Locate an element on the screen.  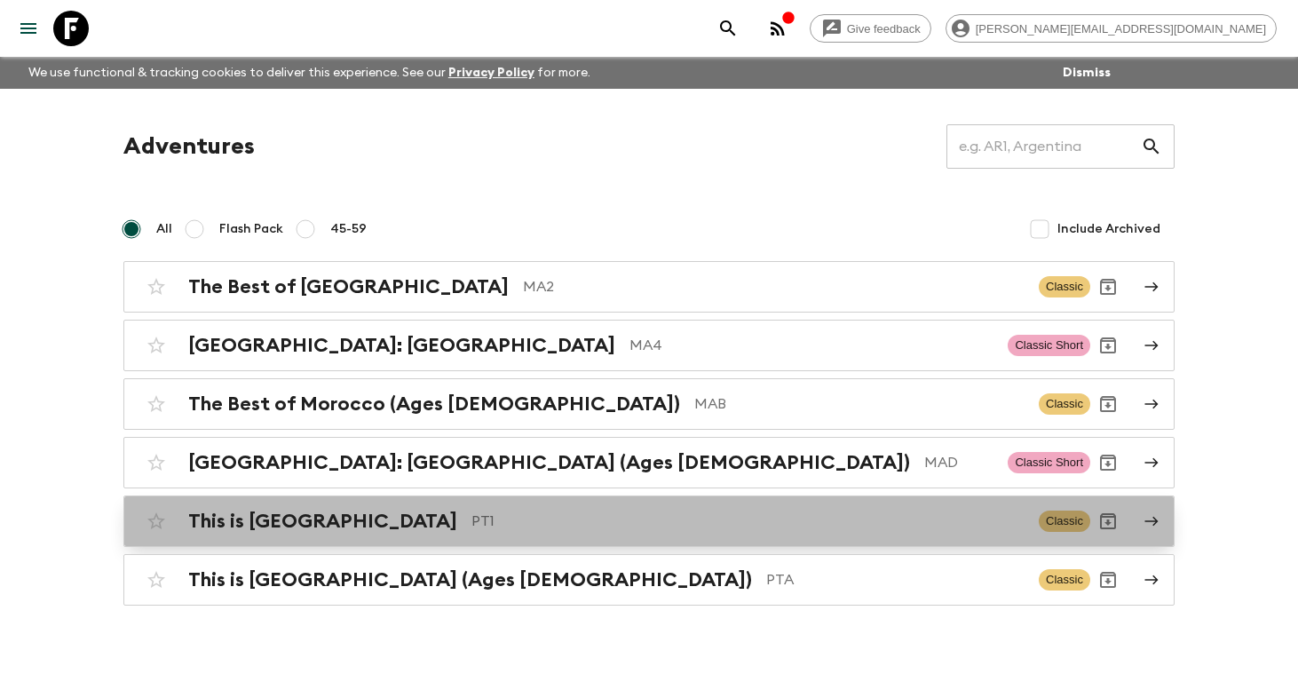
p: MA4 is located at coordinates (811, 345).